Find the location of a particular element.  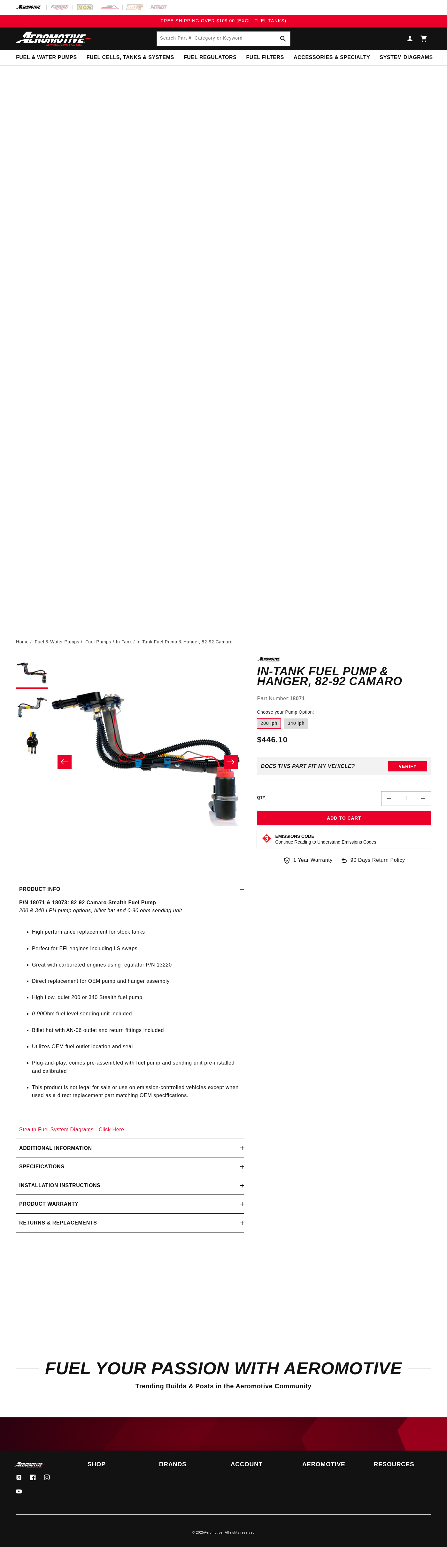

button: Load image 1 in gallery view is located at coordinates (32, 673).